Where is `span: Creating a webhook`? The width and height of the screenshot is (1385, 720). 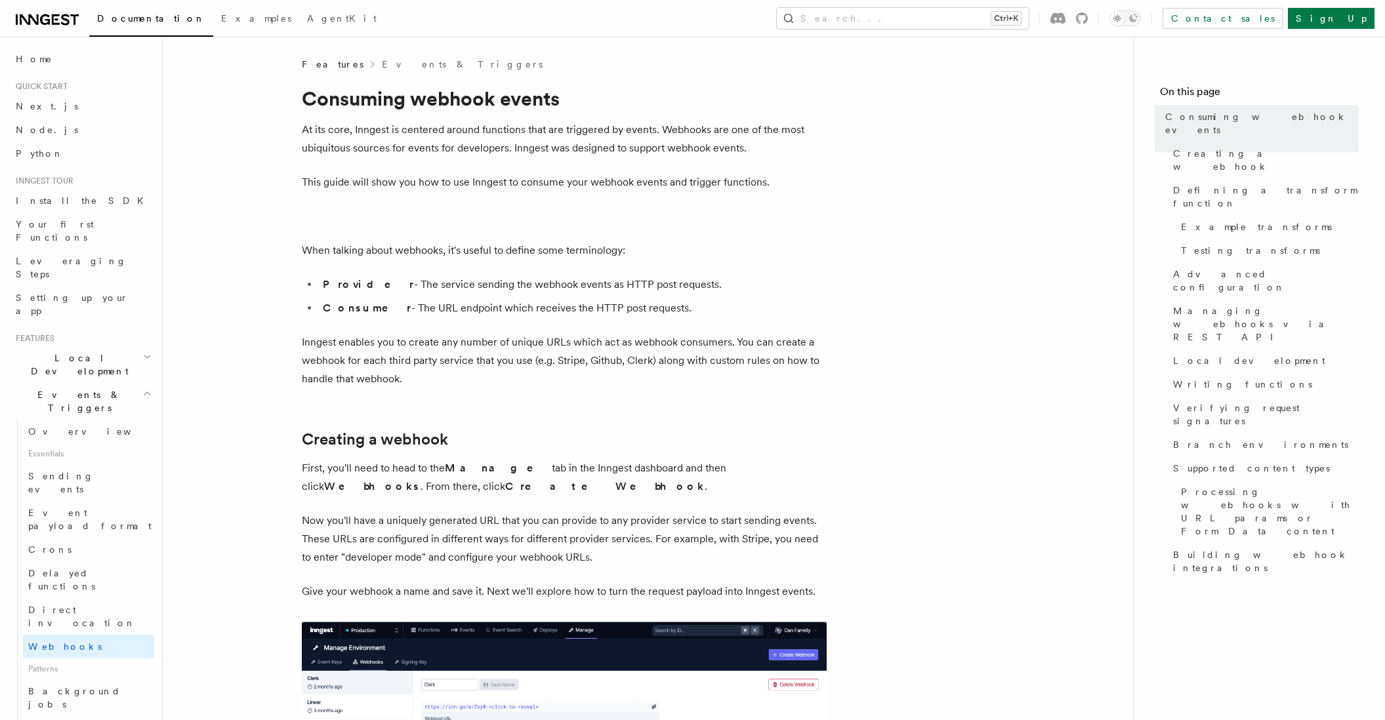
span: Creating a webhook is located at coordinates (1266, 160).